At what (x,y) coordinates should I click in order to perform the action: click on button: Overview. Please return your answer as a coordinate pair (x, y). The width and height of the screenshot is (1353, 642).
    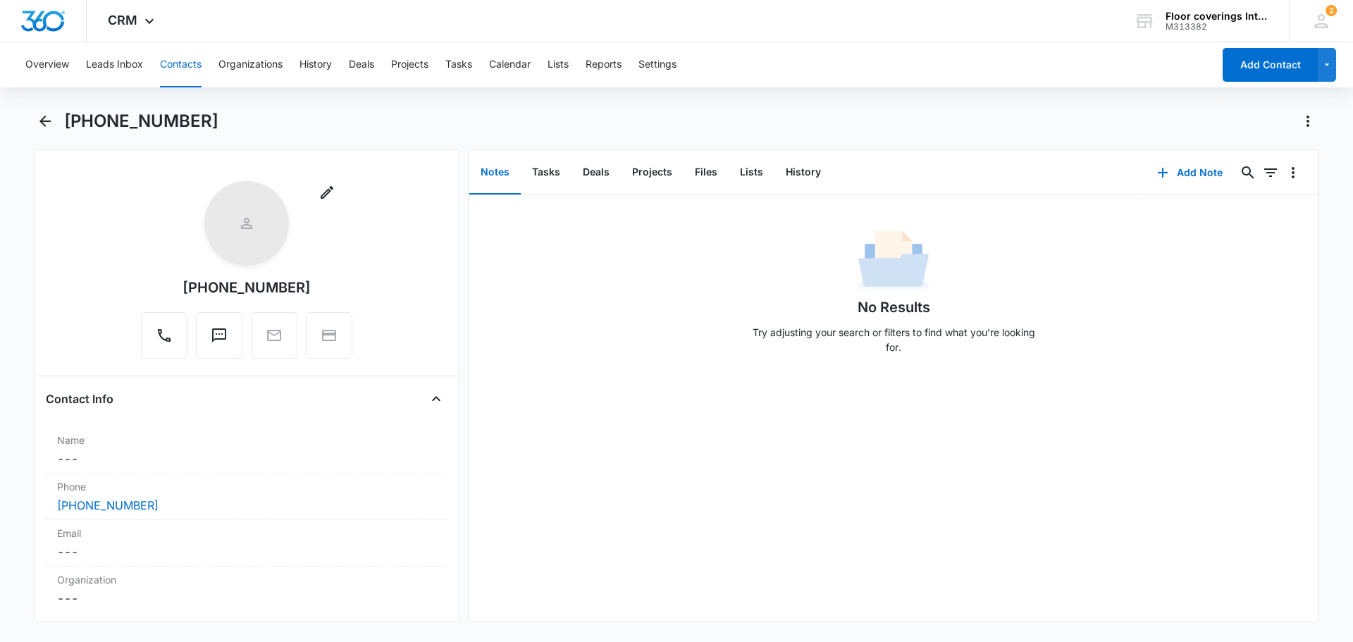
    Looking at the image, I should click on (47, 65).